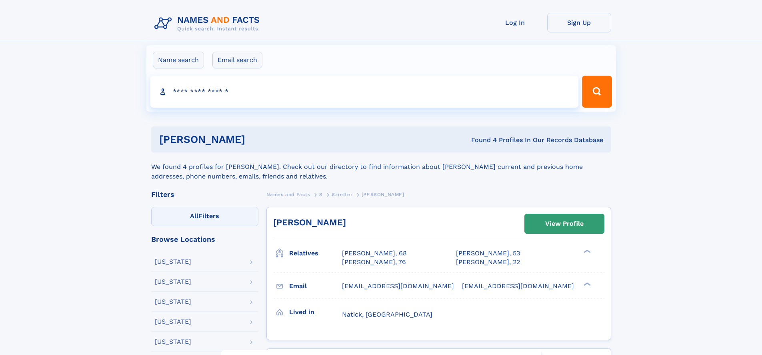  What do you see at coordinates (342, 194) in the screenshot?
I see `a: Szretter` at bounding box center [342, 194].